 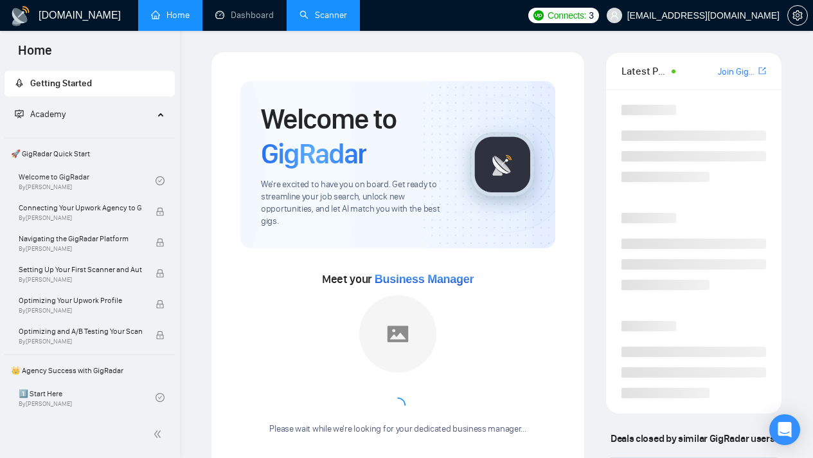 What do you see at coordinates (539, 15) in the screenshot?
I see `img: upwork-logo.png` at bounding box center [539, 15].